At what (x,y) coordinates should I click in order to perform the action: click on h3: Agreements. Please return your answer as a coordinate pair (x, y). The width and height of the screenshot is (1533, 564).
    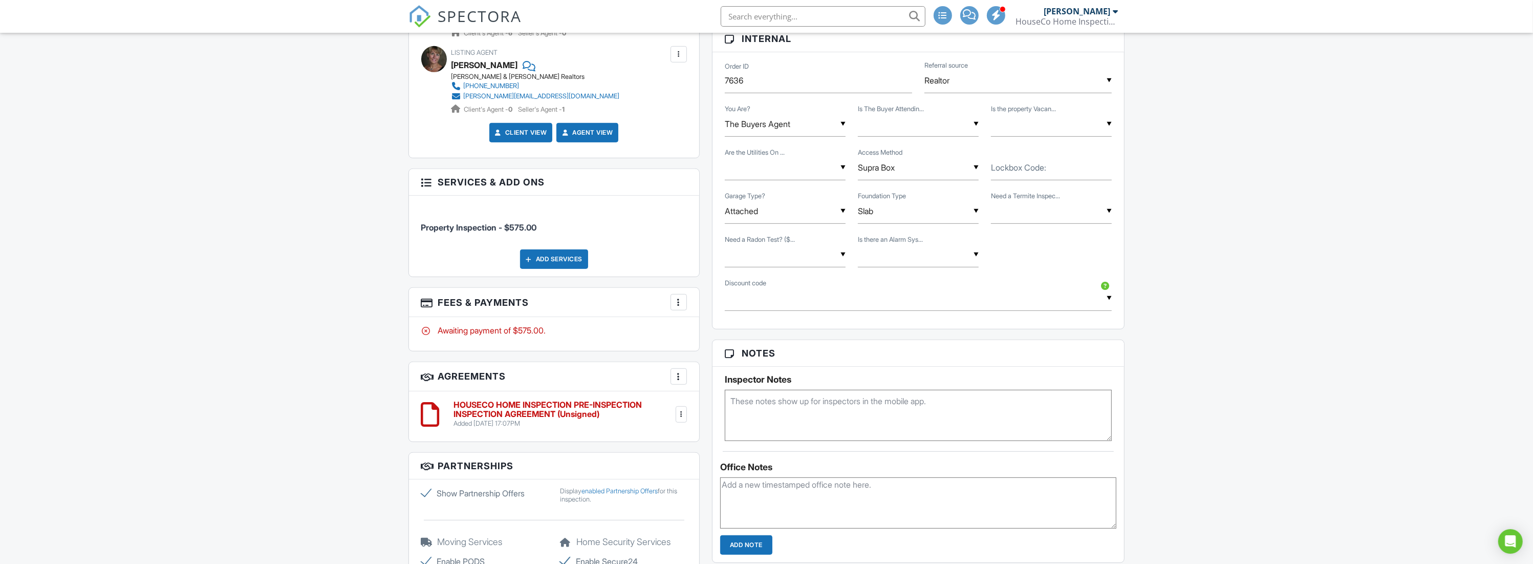
    Looking at the image, I should click on (554, 376).